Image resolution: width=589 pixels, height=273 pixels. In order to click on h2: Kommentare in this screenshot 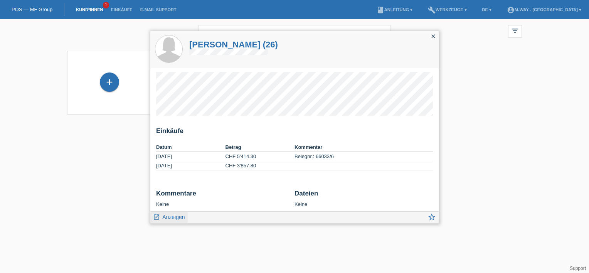, I will do `click(222, 195)`.